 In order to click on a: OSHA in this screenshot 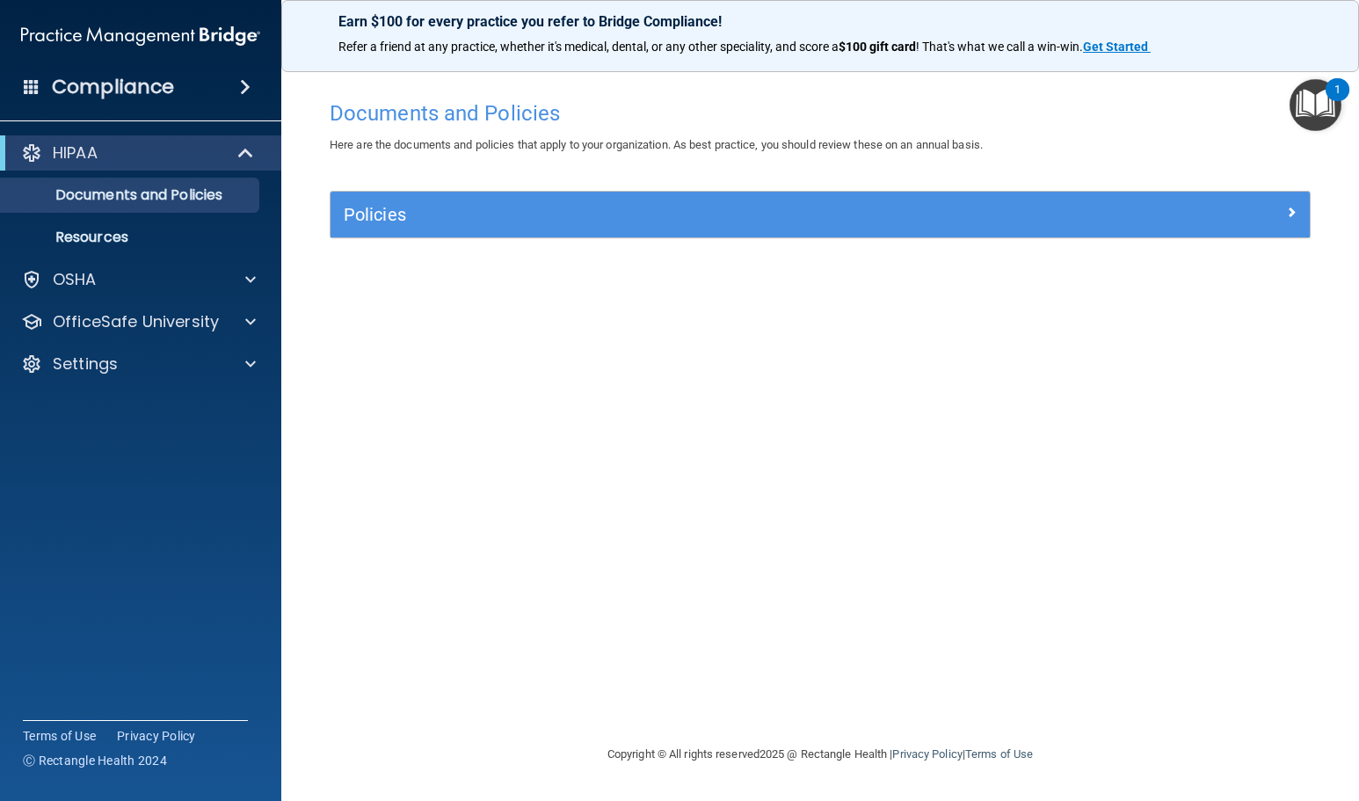, I will do `click(138, 280)`.